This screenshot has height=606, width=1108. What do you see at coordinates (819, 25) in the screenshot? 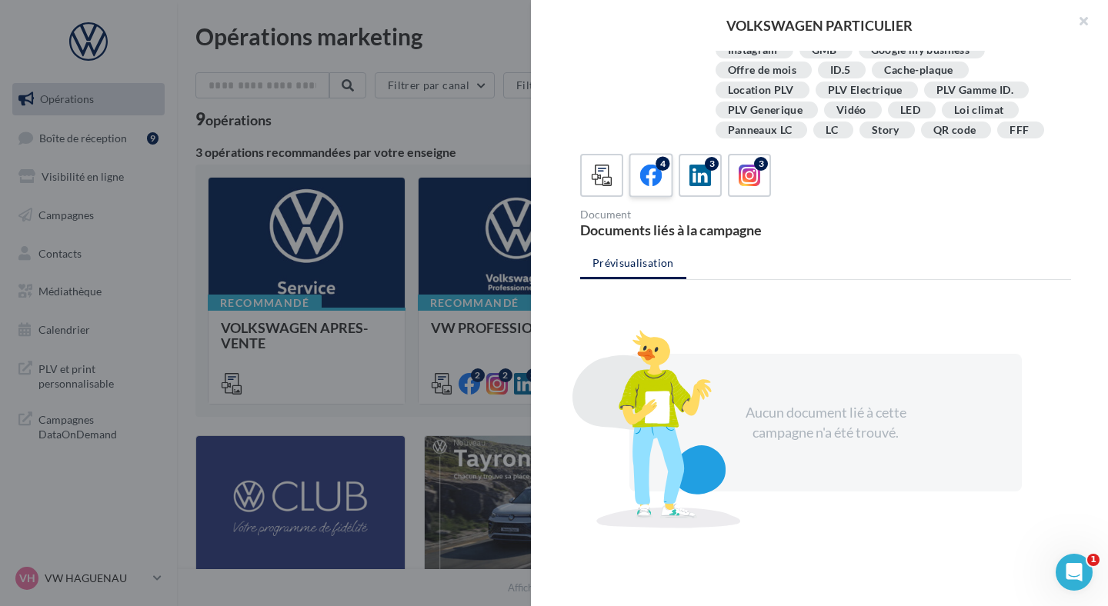
I see `div: VOLKSWAGEN PARTICULIER` at bounding box center [819, 25].